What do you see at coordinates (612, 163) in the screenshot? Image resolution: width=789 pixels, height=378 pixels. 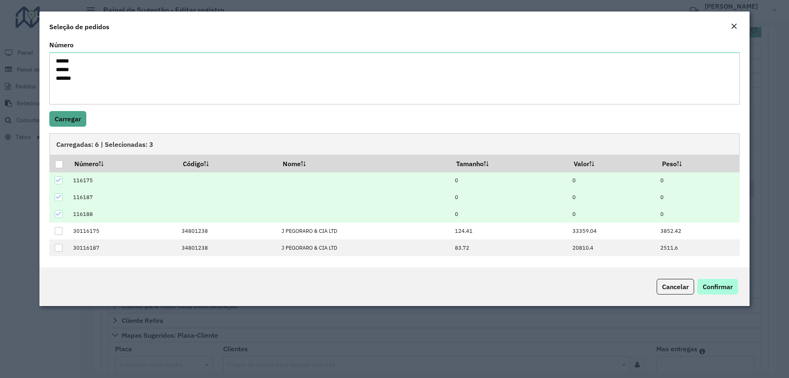 I see `th: Valor` at bounding box center [612, 163].